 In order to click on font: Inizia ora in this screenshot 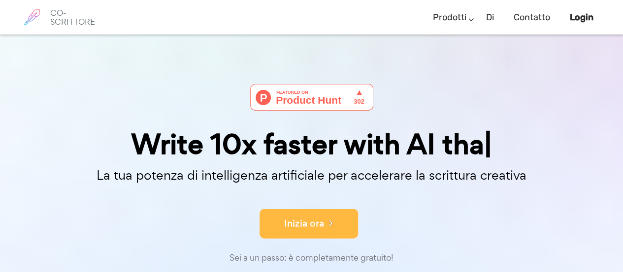, I will do `click(304, 223)`.